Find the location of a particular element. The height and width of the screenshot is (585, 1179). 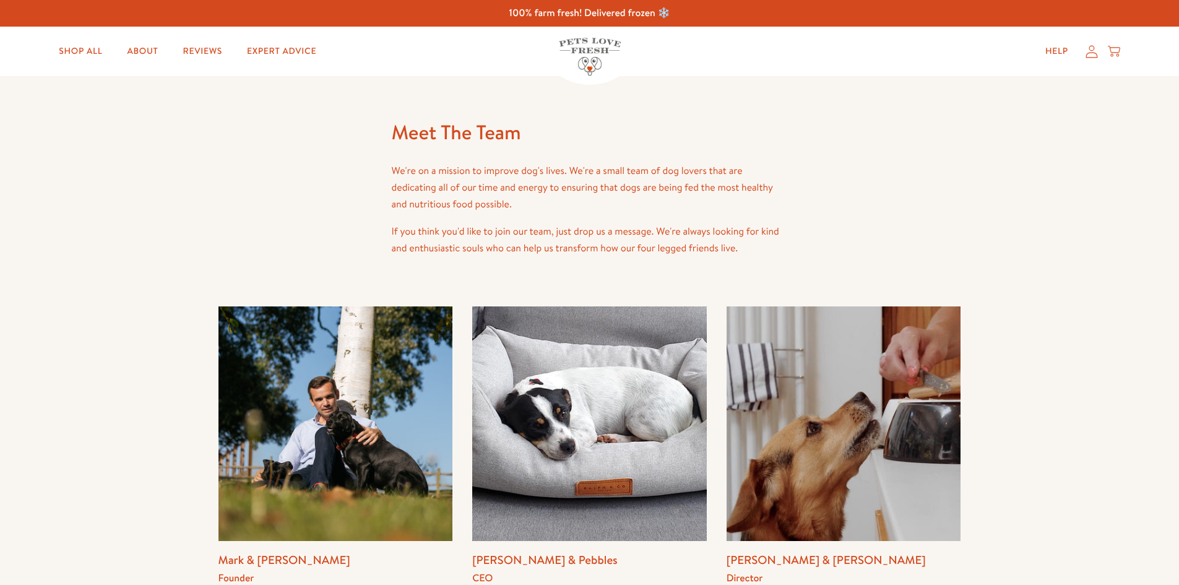

a: Reviews is located at coordinates (202, 51).